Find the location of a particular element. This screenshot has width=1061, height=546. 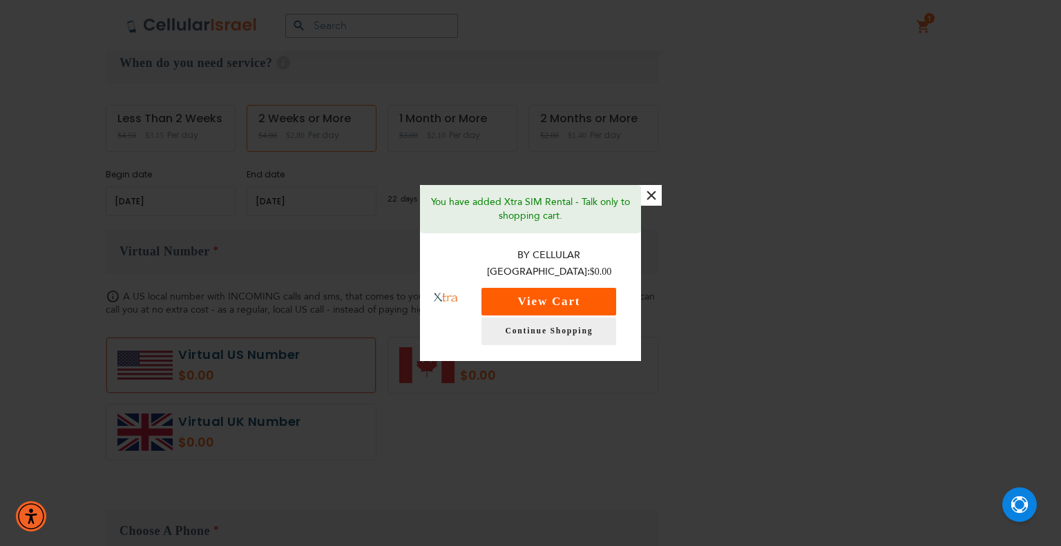

span: $0.00 is located at coordinates (601, 271).